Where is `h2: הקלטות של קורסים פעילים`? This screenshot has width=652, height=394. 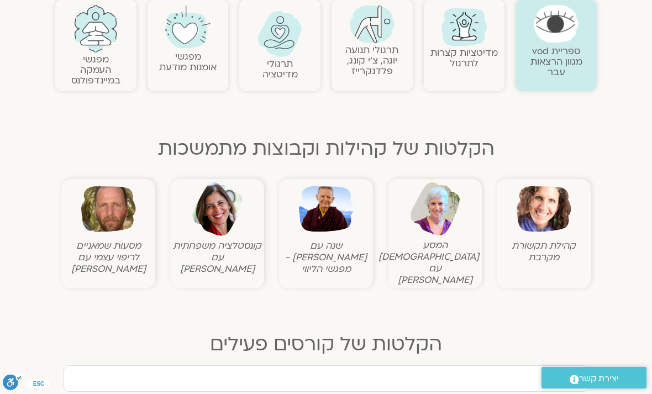 h2: הקלטות של קורסים פעילים is located at coordinates (326, 344).